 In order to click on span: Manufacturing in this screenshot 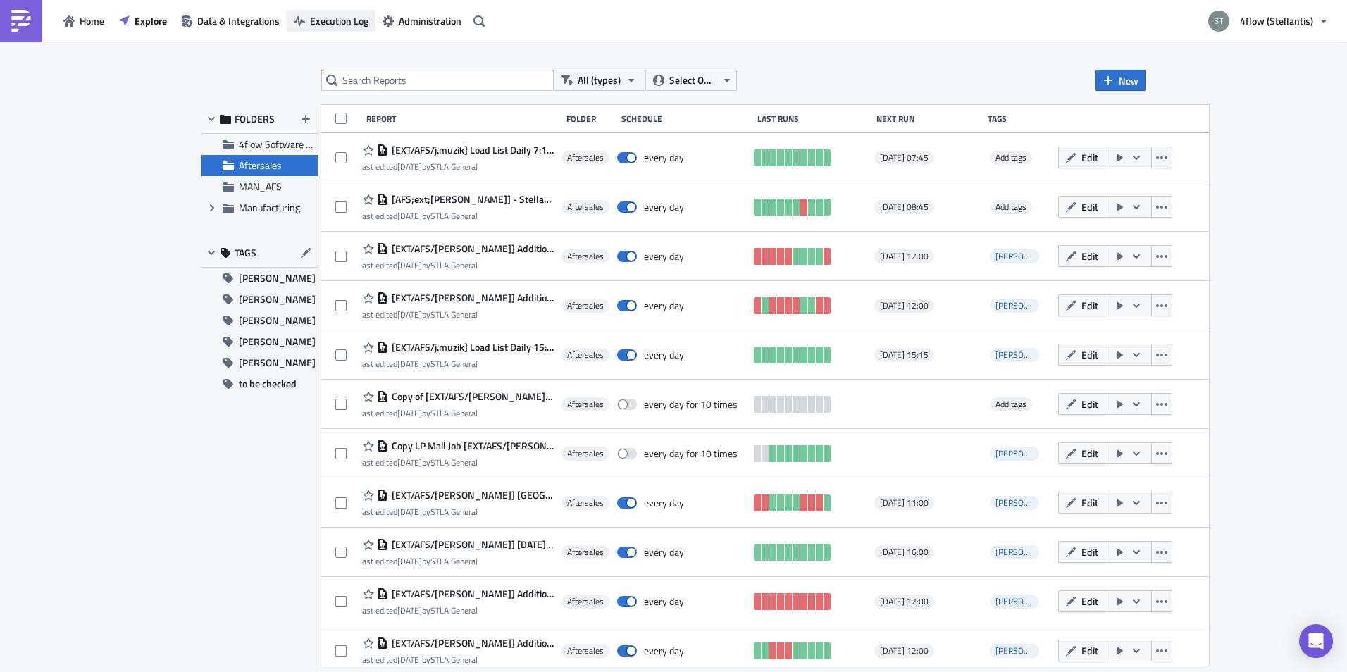, I will do `click(269, 207)`.